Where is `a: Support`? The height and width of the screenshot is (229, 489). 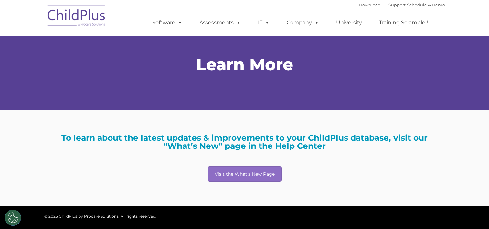 a: Support is located at coordinates (397, 5).